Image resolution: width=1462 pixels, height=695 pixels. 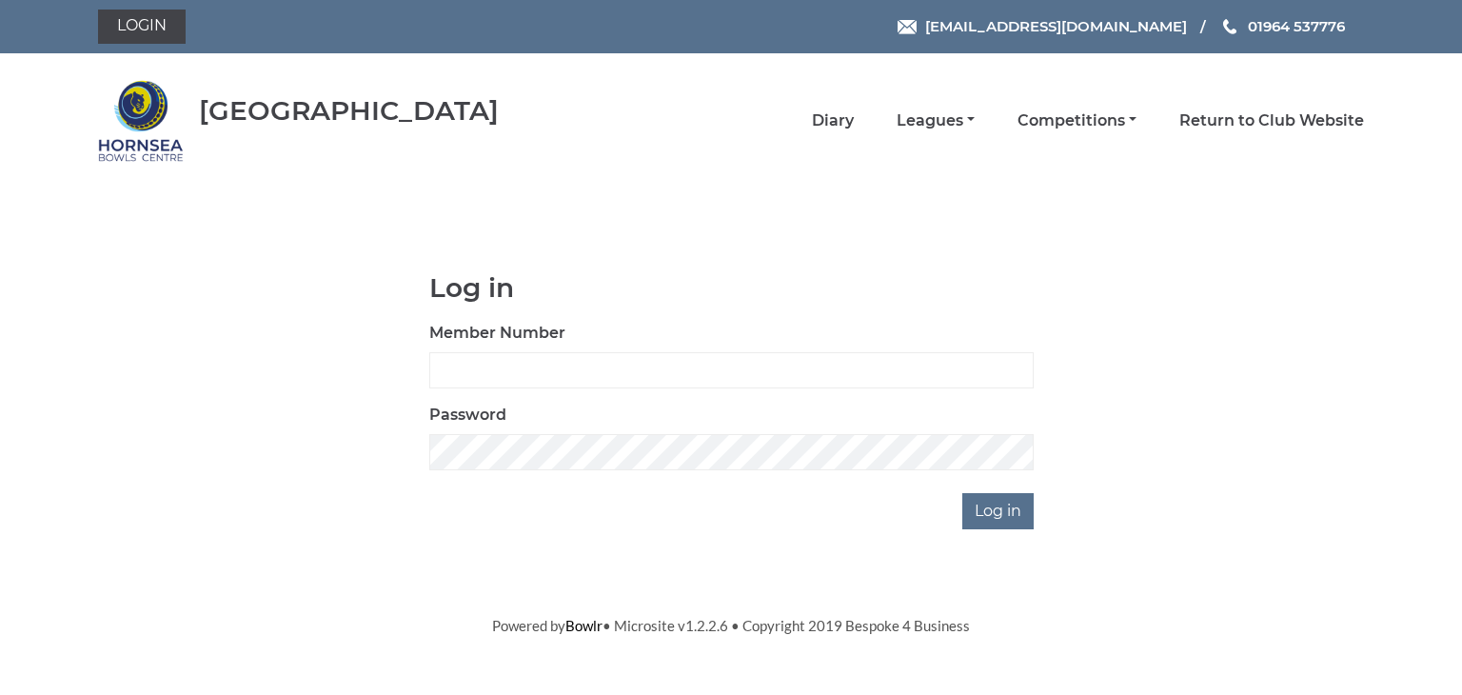 What do you see at coordinates (907, 27) in the screenshot?
I see `img: Email` at bounding box center [907, 27].